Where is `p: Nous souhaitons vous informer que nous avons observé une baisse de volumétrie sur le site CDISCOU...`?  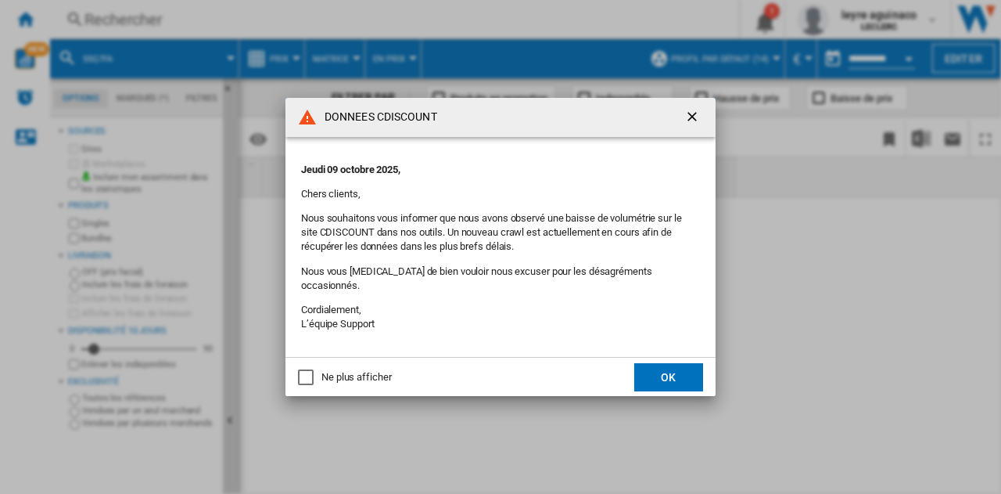 p: Nous souhaitons vous informer que nous avons observé une baisse de volumétrie sur le site CDISCOU... is located at coordinates (501, 232).